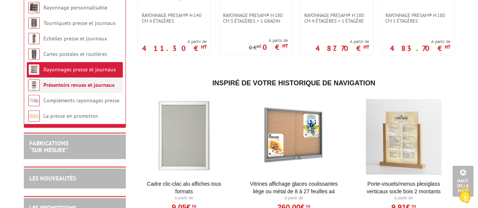 The height and width of the screenshot is (208, 478). What do you see at coordinates (49, 147) in the screenshot?
I see `a: FABRICATIONS"Sur Mesure"` at bounding box center [49, 147].